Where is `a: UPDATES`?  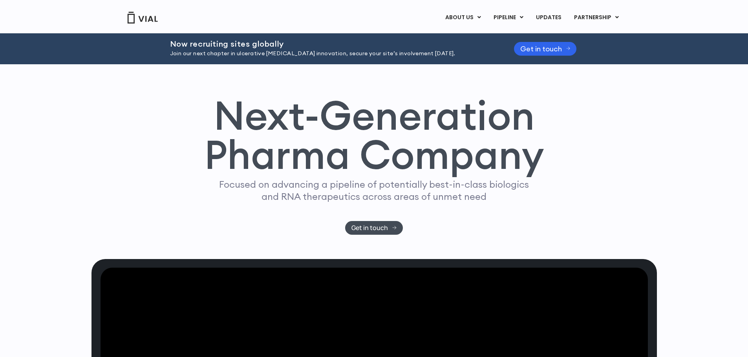 a: UPDATES is located at coordinates (548, 18).